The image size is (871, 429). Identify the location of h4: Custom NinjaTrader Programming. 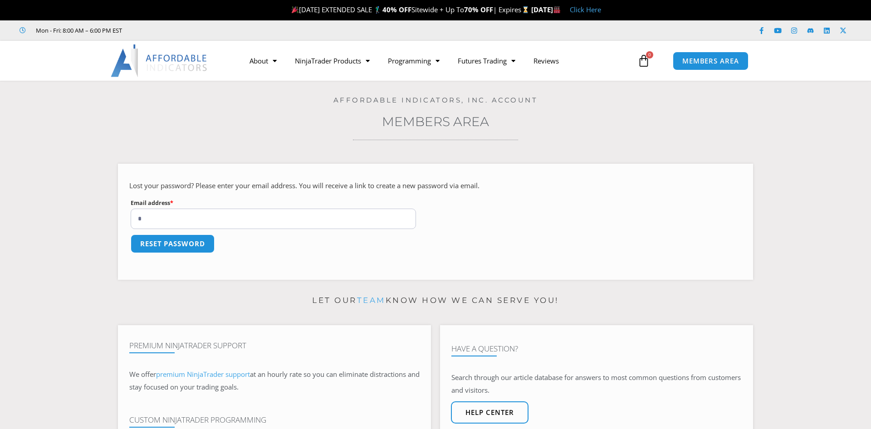
(274, 420).